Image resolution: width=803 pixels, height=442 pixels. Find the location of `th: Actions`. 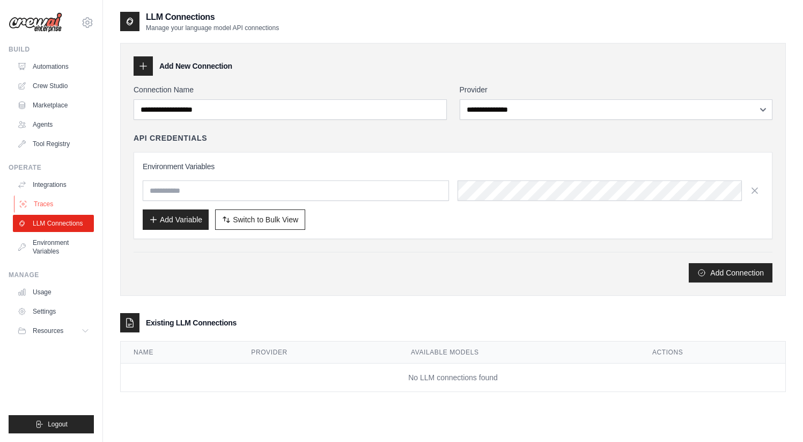

th: Actions is located at coordinates (713, 352).